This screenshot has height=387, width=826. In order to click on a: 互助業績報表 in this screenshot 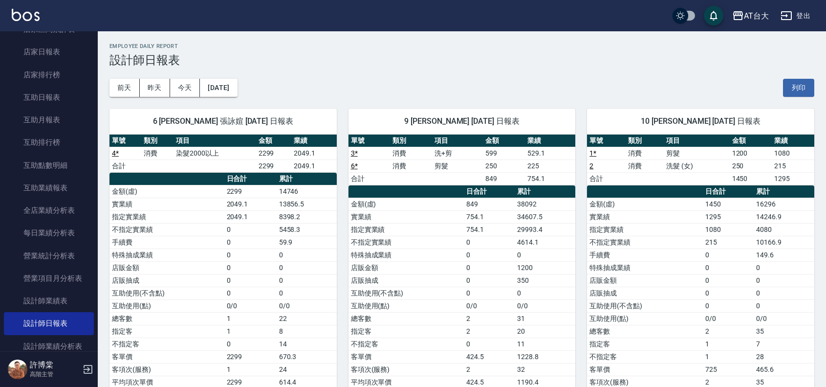, I will do `click(49, 188)`.